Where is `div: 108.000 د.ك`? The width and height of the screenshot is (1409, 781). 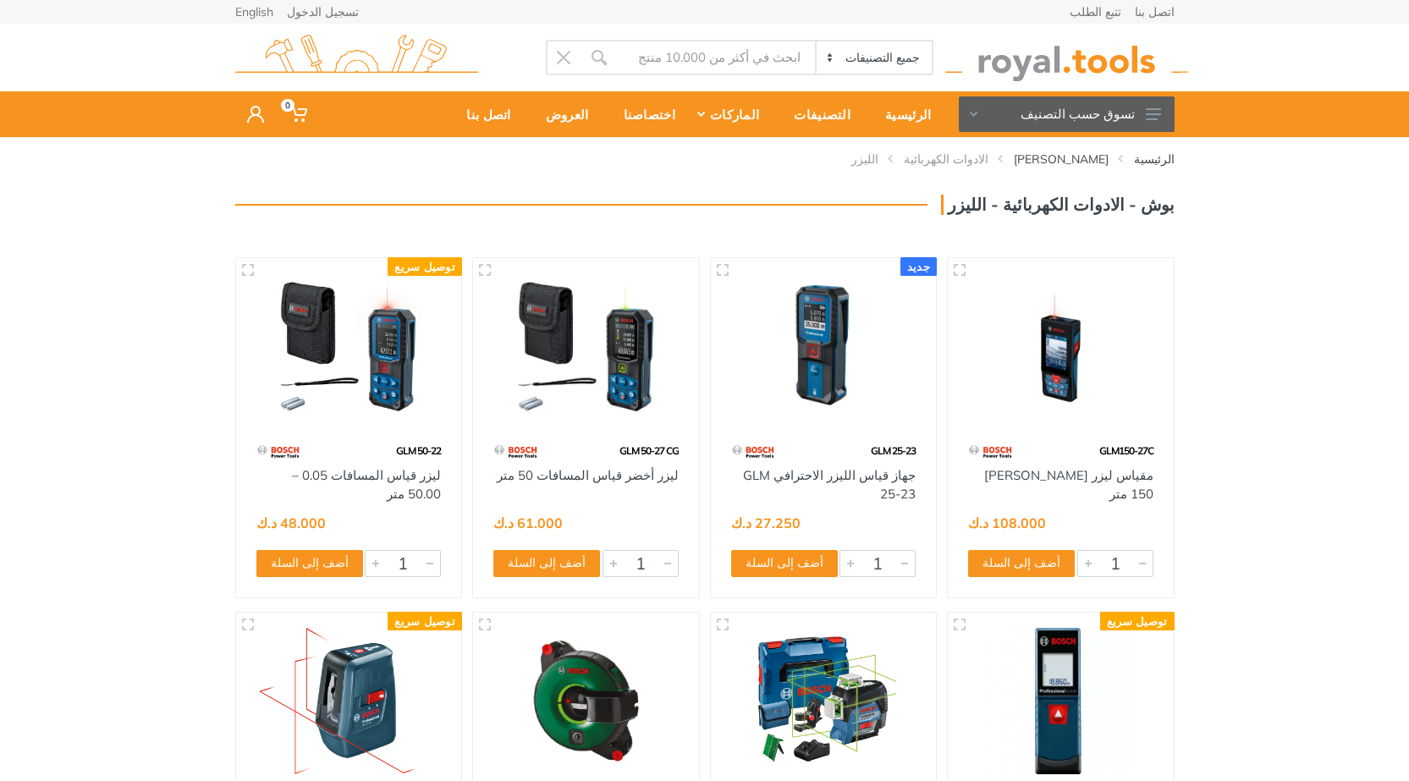
div: 108.000 د.ك is located at coordinates (1007, 523).